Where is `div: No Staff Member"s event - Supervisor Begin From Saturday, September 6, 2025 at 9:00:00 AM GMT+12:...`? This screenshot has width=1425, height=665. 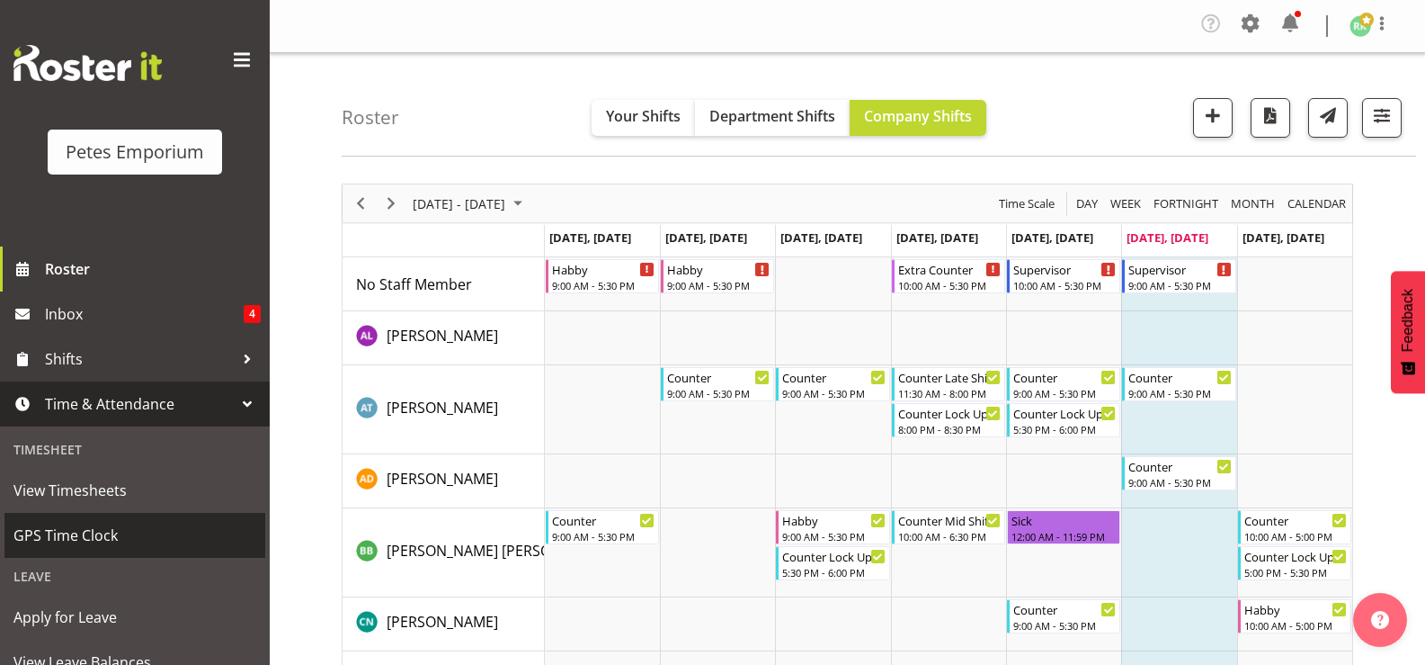 div: No Staff Member"s event - Supervisor Begin From Saturday, September 6, 2025 at 9:00:00 AM GMT+12:... is located at coordinates (1179, 276).